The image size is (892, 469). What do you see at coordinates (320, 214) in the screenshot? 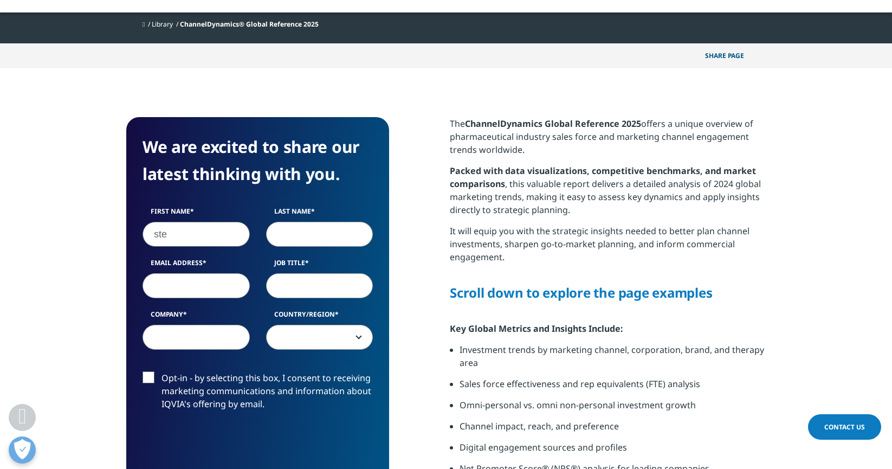
I see `label: Last Name` at bounding box center [320, 214].